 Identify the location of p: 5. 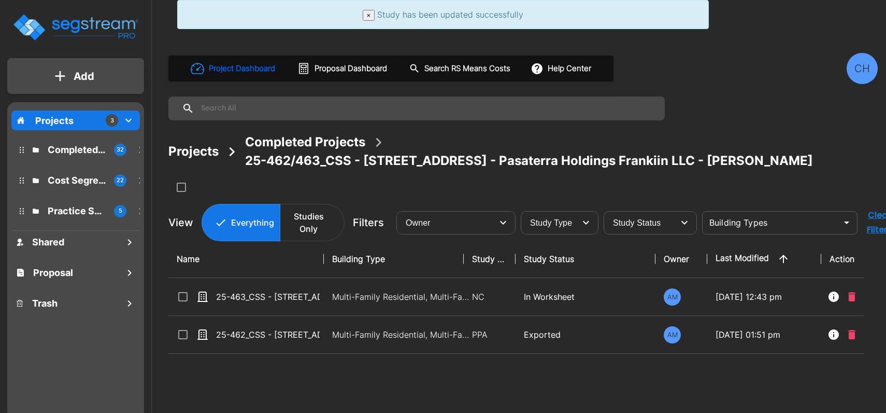
(120, 210).